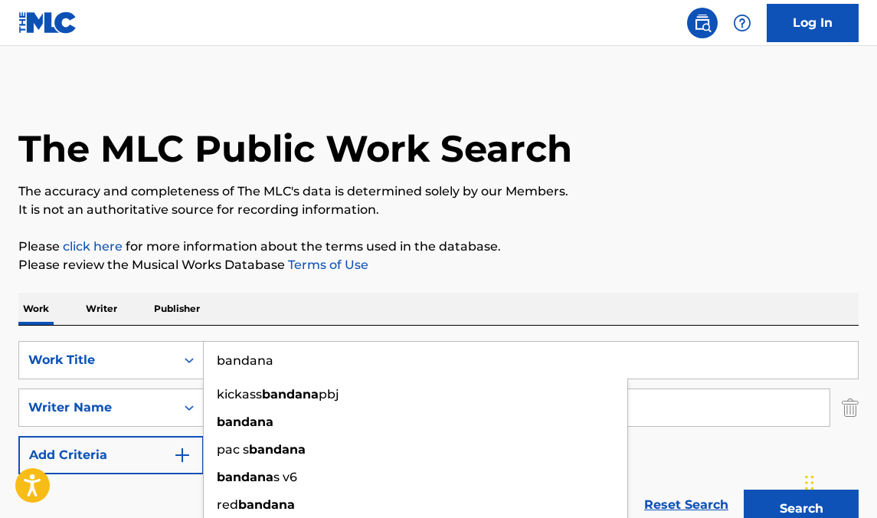 The width and height of the screenshot is (877, 518). What do you see at coordinates (702, 23) in the screenshot?
I see `a: Public Search` at bounding box center [702, 23].